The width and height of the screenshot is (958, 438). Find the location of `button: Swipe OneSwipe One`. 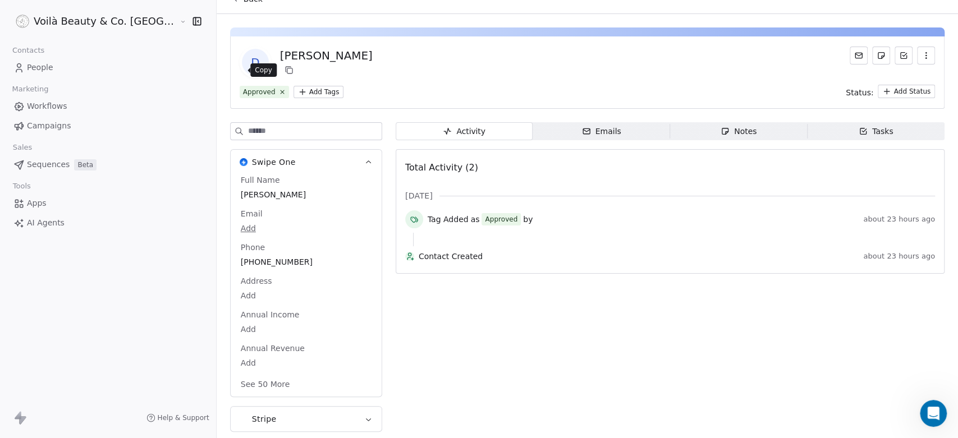

button: Swipe OneSwipe One is located at coordinates (306, 162).